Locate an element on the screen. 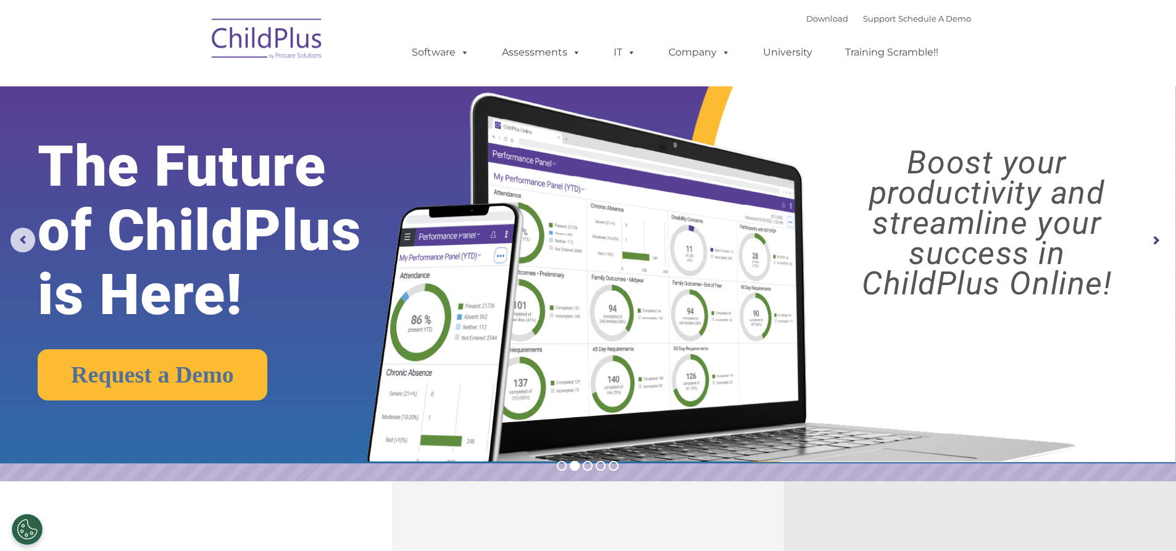  a: Download is located at coordinates (827, 19).